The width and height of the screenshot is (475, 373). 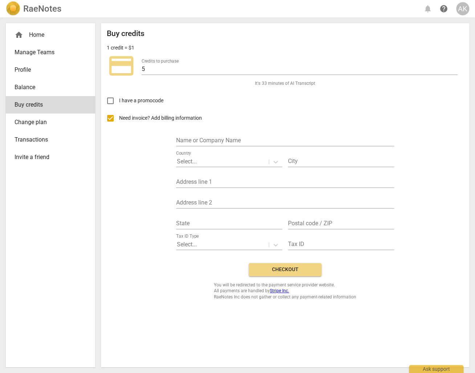 I want to click on button: Checkout, so click(x=285, y=269).